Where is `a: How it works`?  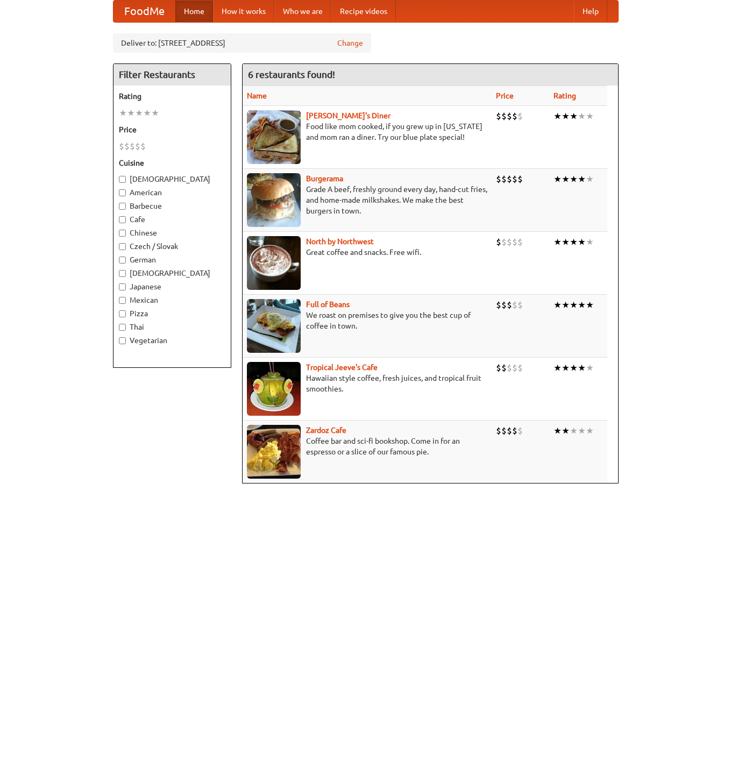
a: How it works is located at coordinates (244, 11).